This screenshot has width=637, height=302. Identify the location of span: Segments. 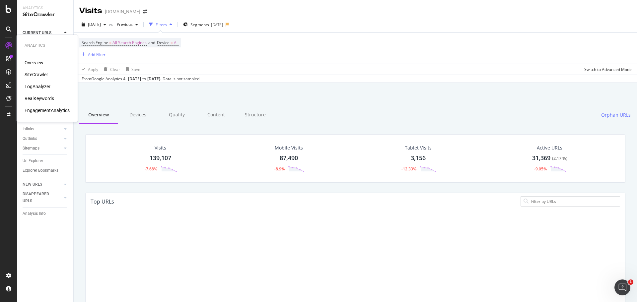
(200, 25).